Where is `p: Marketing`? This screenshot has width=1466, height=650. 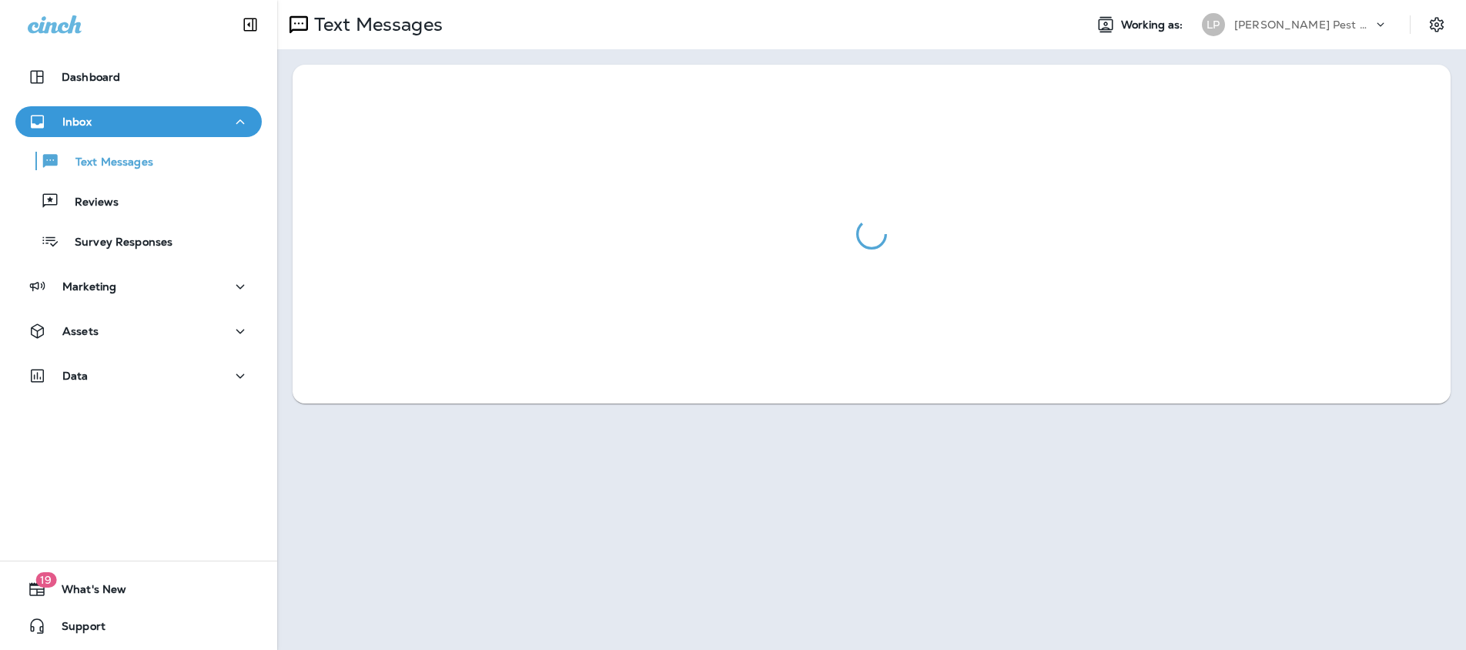 p: Marketing is located at coordinates (89, 286).